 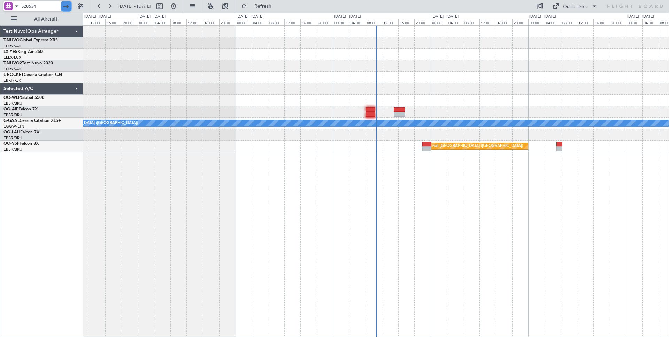 What do you see at coordinates (11, 144) in the screenshot?
I see `span: OO-VSF` at bounding box center [11, 144].